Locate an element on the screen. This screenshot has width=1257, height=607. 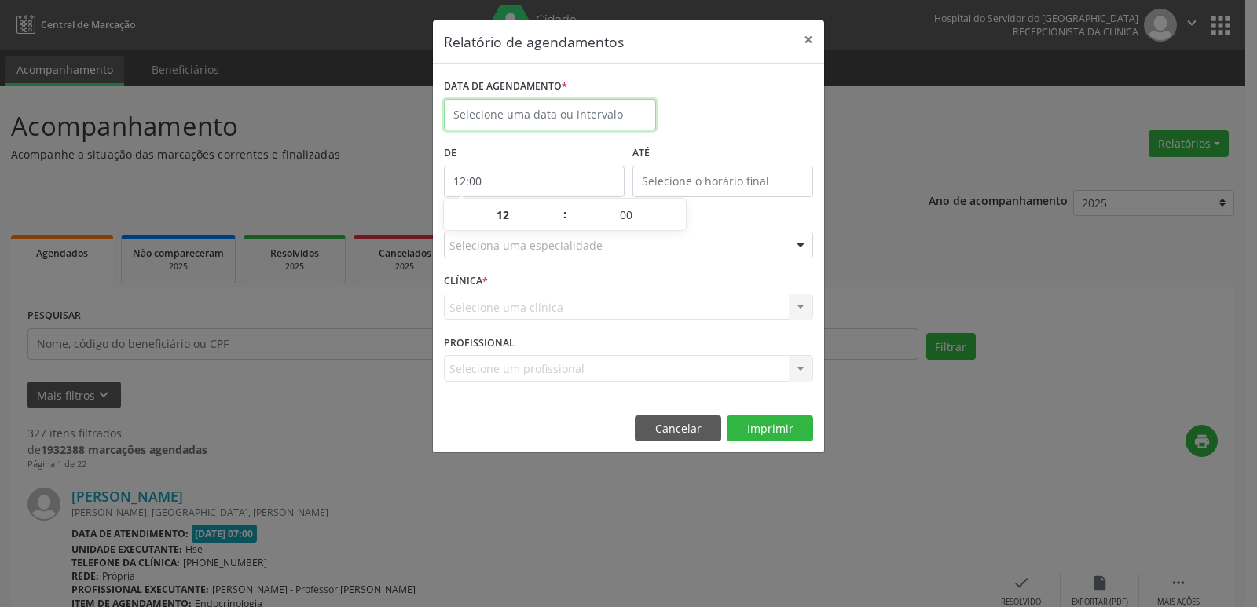
button: Close is located at coordinates (808, 39).